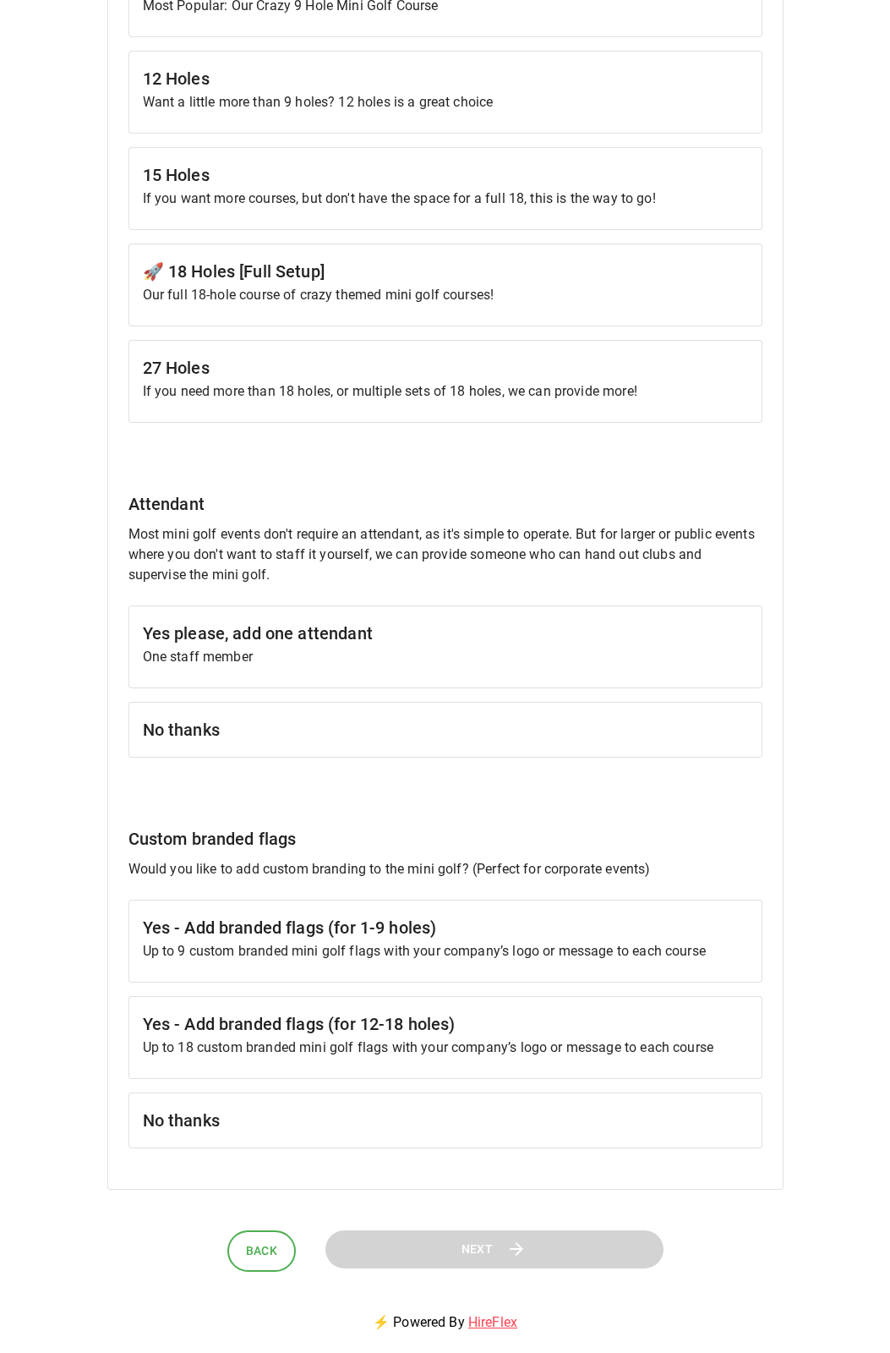 The height and width of the screenshot is (1353, 890). Describe the element at coordinates (446, 839) in the screenshot. I see `h6: Custom branded flags` at that location.